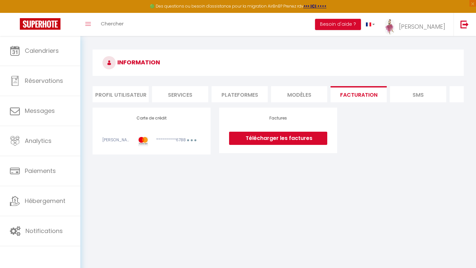 This screenshot has height=268, width=476. I want to click on span: Réservations, so click(44, 81).